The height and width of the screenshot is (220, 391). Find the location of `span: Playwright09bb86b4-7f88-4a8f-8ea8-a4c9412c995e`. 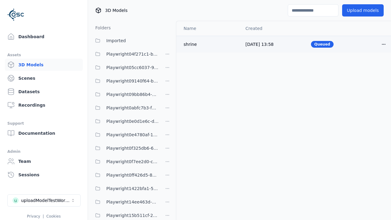

span: Playwright09bb86b4-7f88-4a8f-8ea8-a4c9412c995e is located at coordinates (133, 94).